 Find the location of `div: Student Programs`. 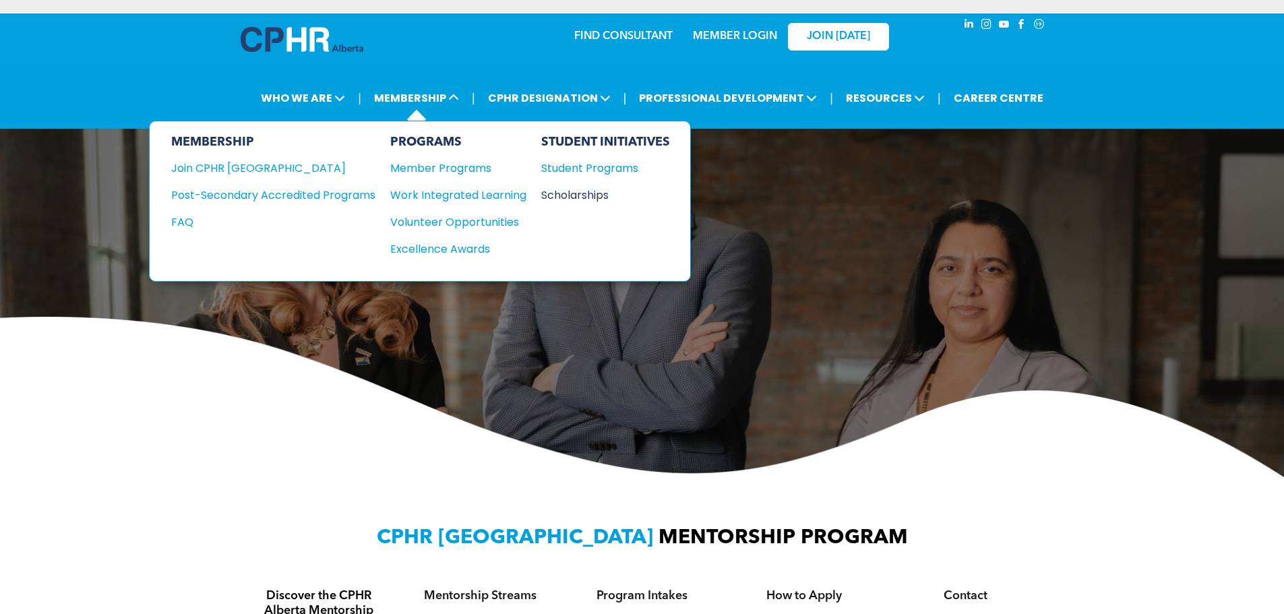

div: Student Programs is located at coordinates (599, 168).